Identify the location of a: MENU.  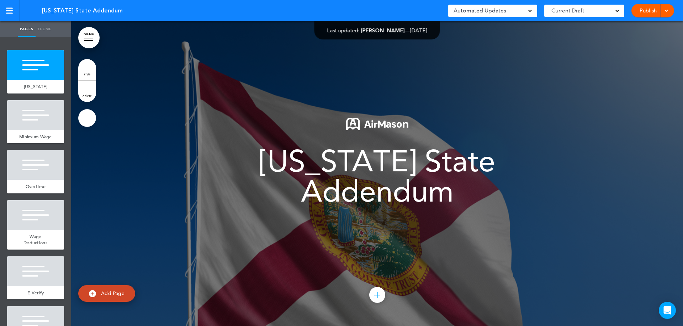
(89, 38).